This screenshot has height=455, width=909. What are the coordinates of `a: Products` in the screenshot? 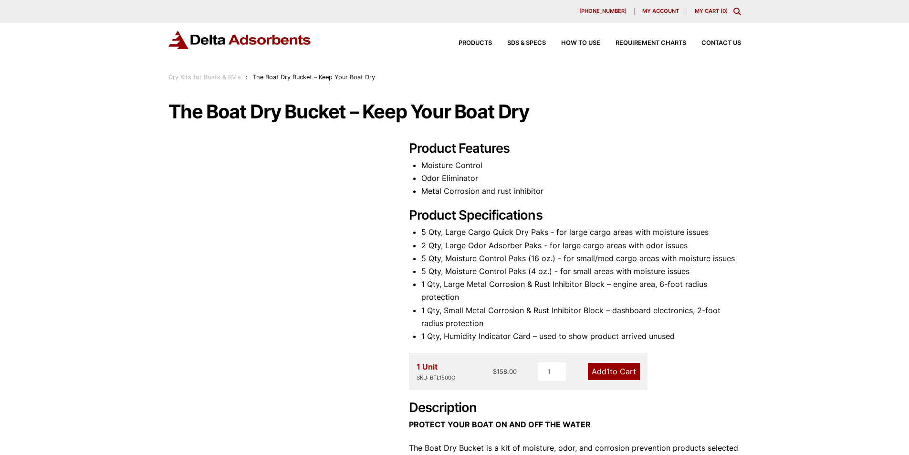 It's located at (468, 43).